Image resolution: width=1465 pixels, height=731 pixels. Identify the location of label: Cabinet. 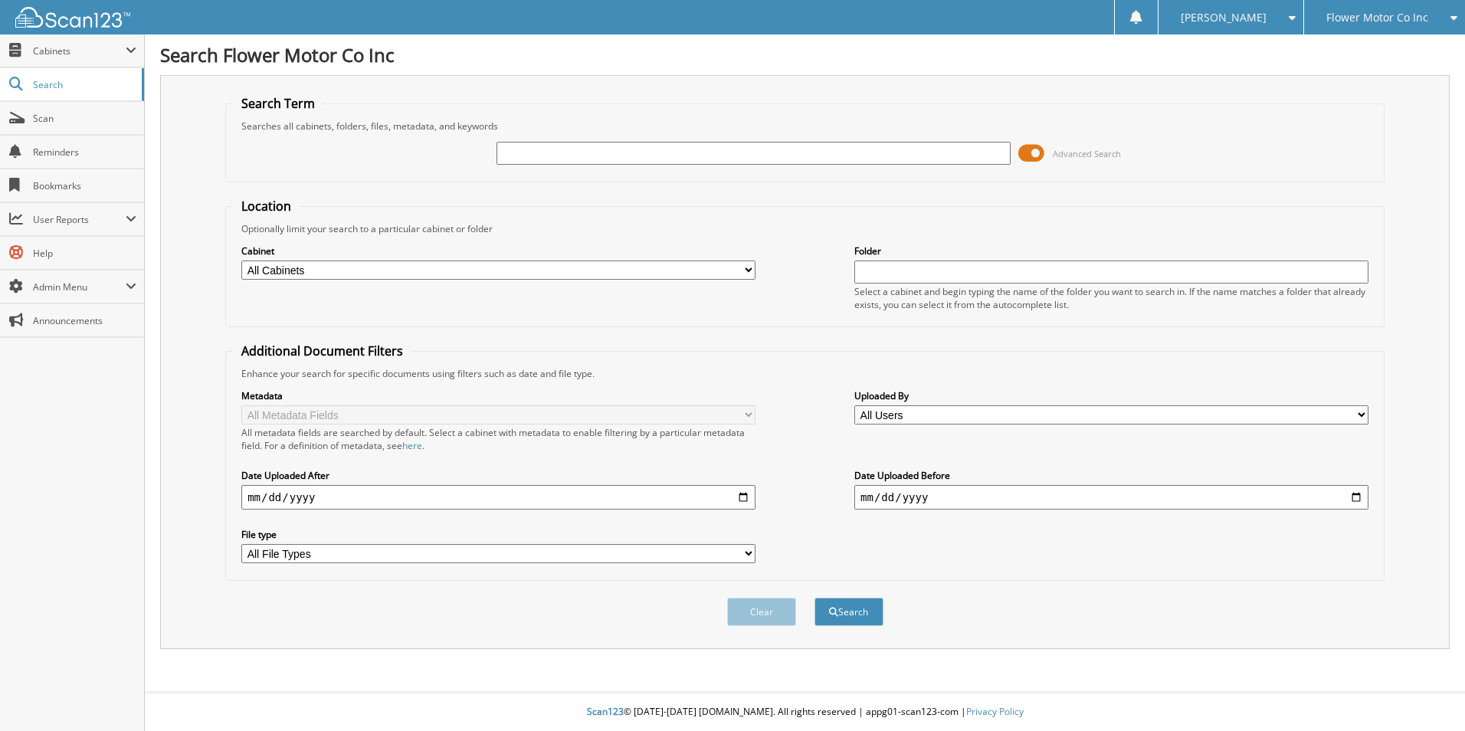
(498, 251).